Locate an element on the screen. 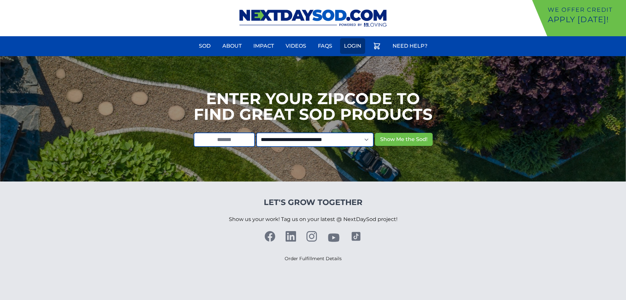 The height and width of the screenshot is (300, 626). p: Show us your work! Tag us on your latest @ NextDaySod project! is located at coordinates (313, 219).